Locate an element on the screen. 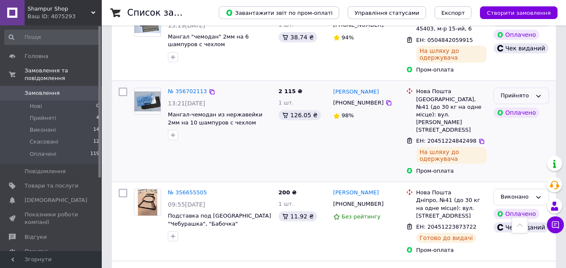 The image size is (566, 268). span: Мангал "чемодан" 2мм на 6 шампуров с чехлом is located at coordinates (208, 41).